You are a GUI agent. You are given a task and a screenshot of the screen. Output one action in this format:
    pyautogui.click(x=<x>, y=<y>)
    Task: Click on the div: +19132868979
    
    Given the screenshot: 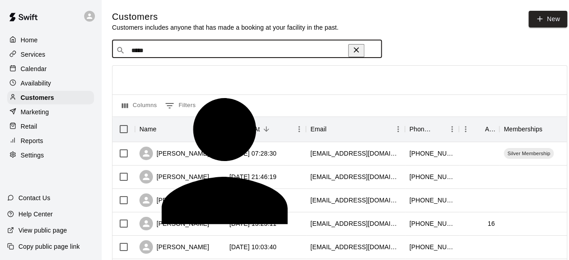 What is the action you would take?
    pyautogui.click(x=432, y=224)
    